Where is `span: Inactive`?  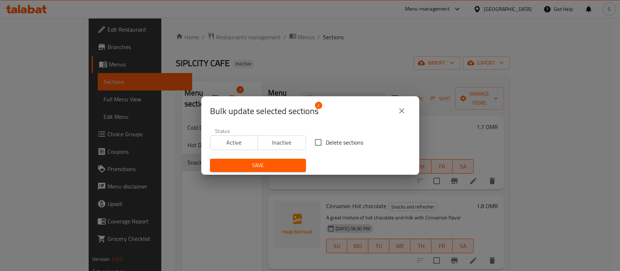
span: Inactive is located at coordinates (282, 142).